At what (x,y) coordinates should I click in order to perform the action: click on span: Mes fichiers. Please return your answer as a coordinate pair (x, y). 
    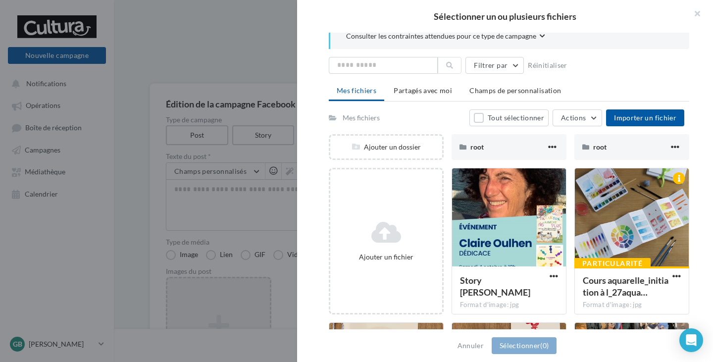
    Looking at the image, I should click on (356, 90).